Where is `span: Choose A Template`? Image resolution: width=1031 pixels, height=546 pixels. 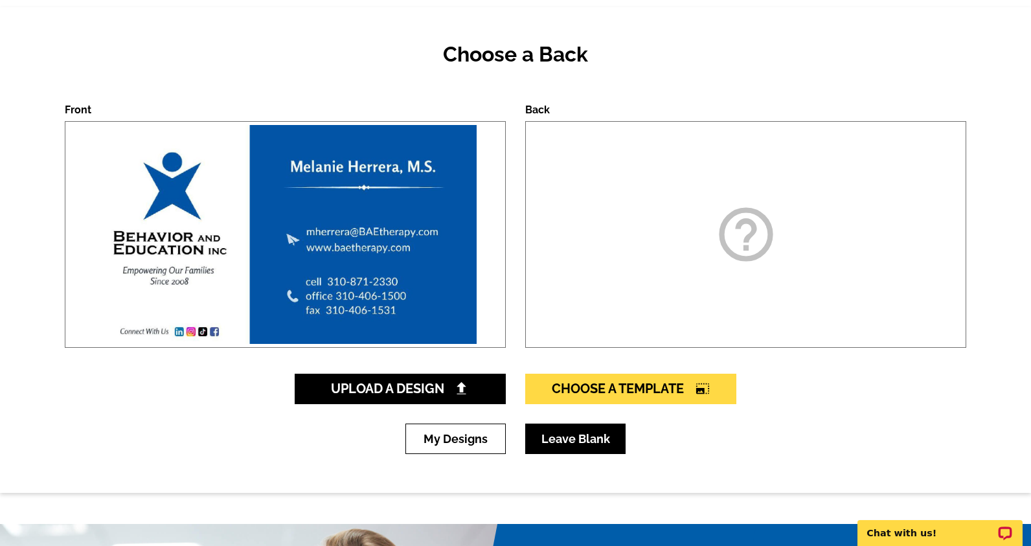
span: Choose A Template is located at coordinates (631, 388).